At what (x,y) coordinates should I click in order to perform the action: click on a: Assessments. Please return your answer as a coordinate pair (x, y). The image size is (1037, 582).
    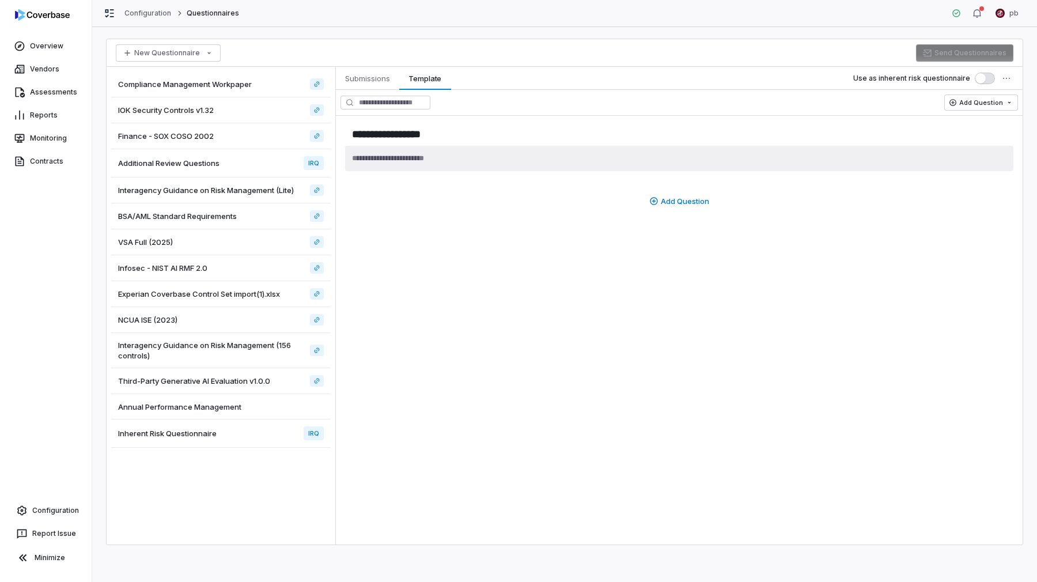
    Looking at the image, I should click on (46, 92).